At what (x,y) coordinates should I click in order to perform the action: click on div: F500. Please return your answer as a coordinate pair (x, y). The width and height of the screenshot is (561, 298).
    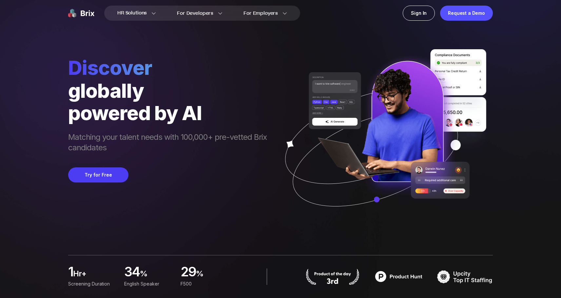
    Looking at the image, I should click on (205, 284).